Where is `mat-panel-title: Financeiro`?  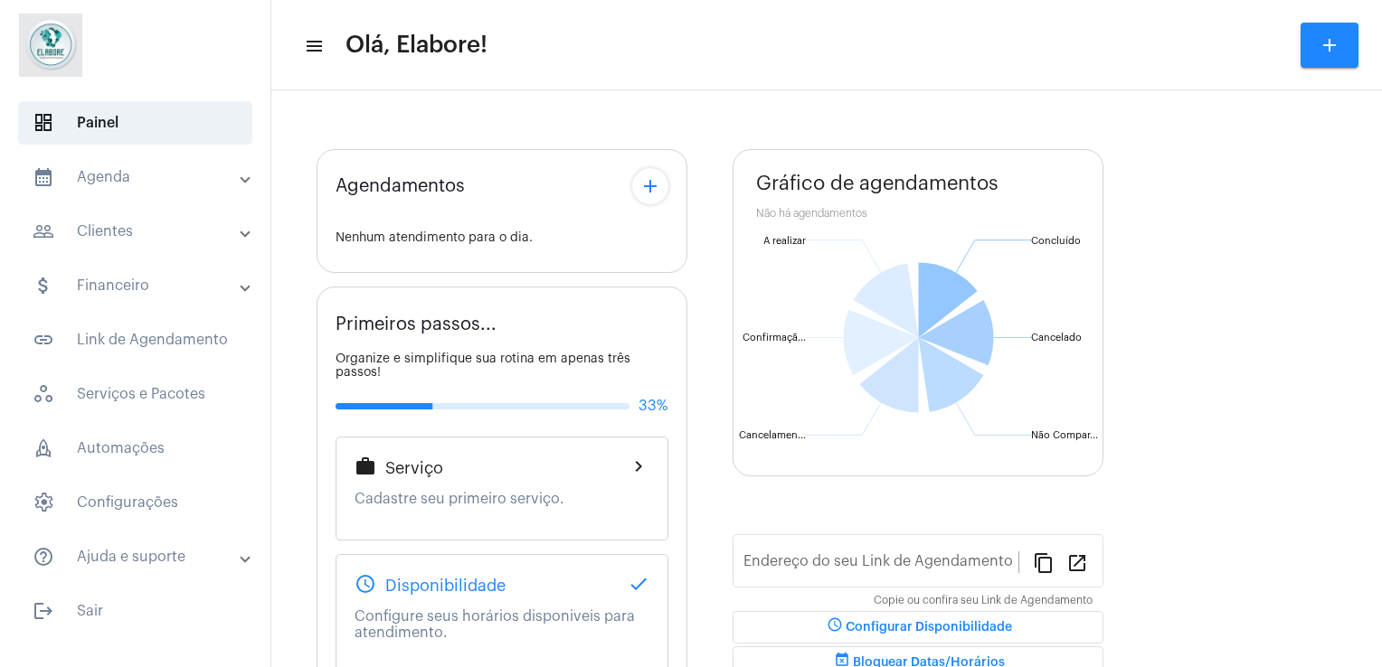
mat-panel-title: Financeiro is located at coordinates (137, 286).